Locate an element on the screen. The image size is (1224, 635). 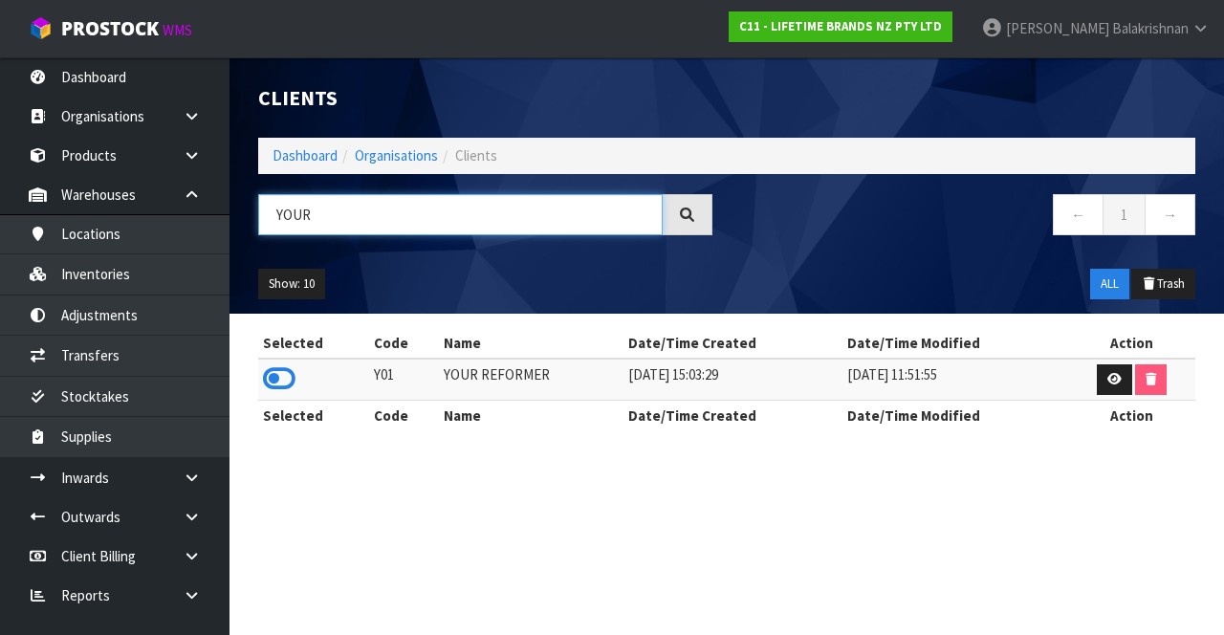
h1: Clients is located at coordinates (485, 98).